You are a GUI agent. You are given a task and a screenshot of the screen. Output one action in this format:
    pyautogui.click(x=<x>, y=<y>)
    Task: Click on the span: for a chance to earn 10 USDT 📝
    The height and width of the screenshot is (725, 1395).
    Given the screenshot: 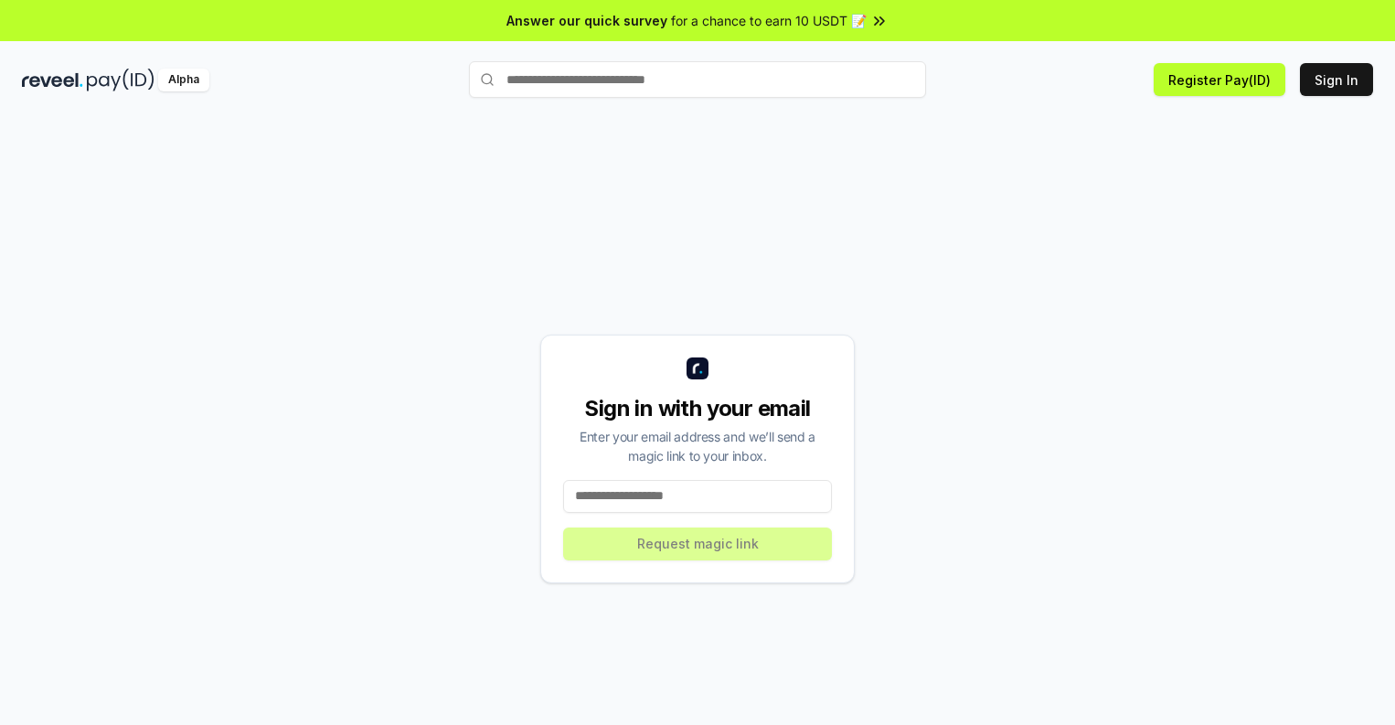 What is the action you would take?
    pyautogui.click(x=769, y=20)
    